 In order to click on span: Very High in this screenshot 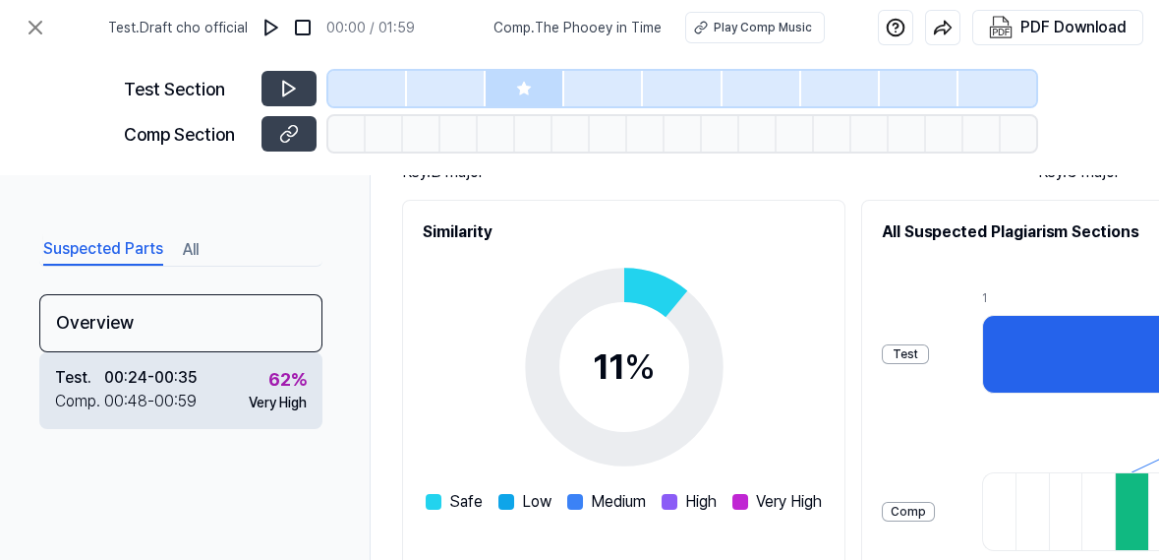, I will do `click(789, 502)`.